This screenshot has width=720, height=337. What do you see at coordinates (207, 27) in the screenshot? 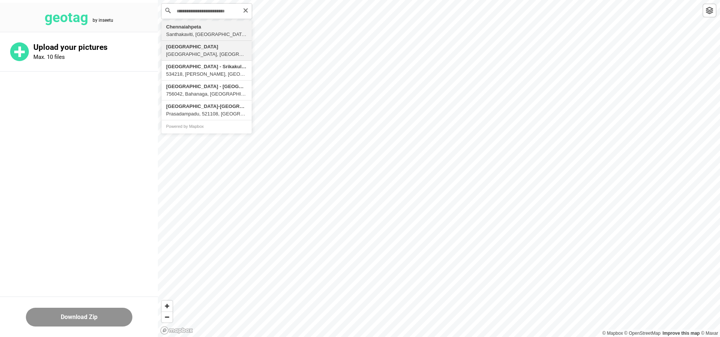
I see `div: Chennaiahpeta` at bounding box center [207, 27].